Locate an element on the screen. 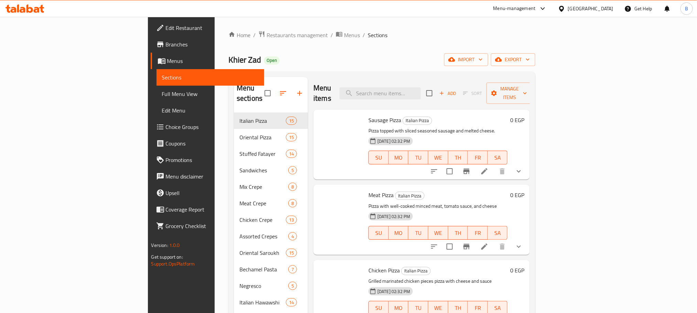  a: Coverage Report is located at coordinates (207, 210).